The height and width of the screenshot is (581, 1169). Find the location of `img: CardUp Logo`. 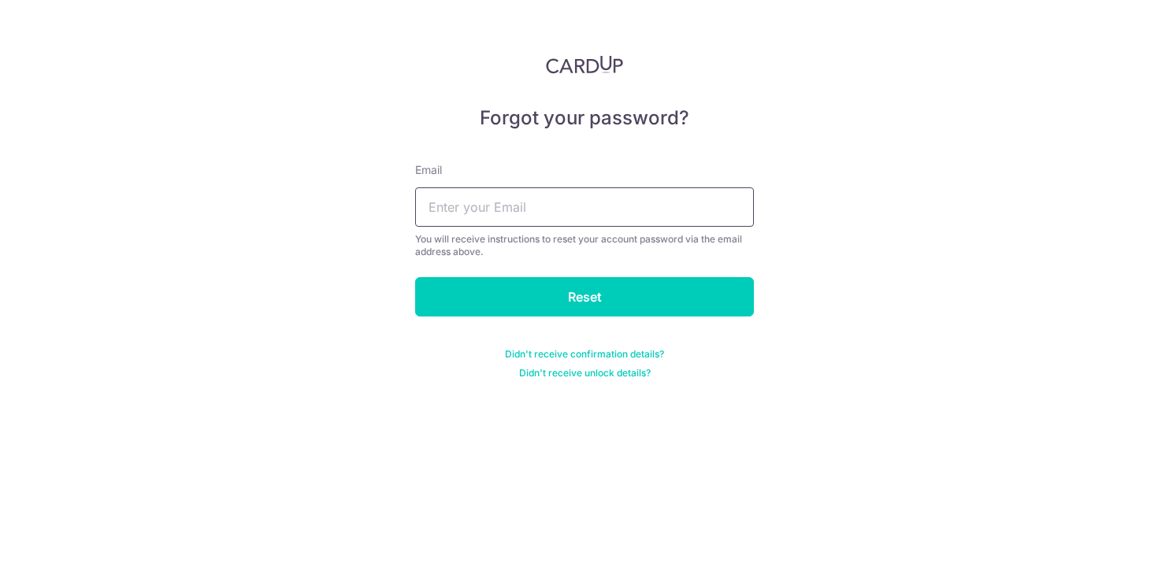

img: CardUp Logo is located at coordinates (584, 65).